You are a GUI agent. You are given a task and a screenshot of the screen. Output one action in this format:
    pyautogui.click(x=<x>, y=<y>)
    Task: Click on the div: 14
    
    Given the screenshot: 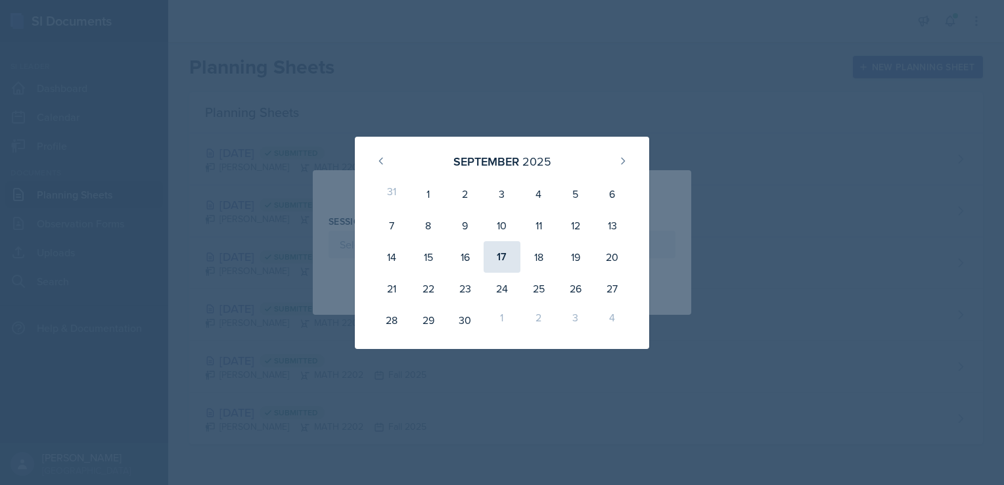 What is the action you would take?
    pyautogui.click(x=392, y=257)
    